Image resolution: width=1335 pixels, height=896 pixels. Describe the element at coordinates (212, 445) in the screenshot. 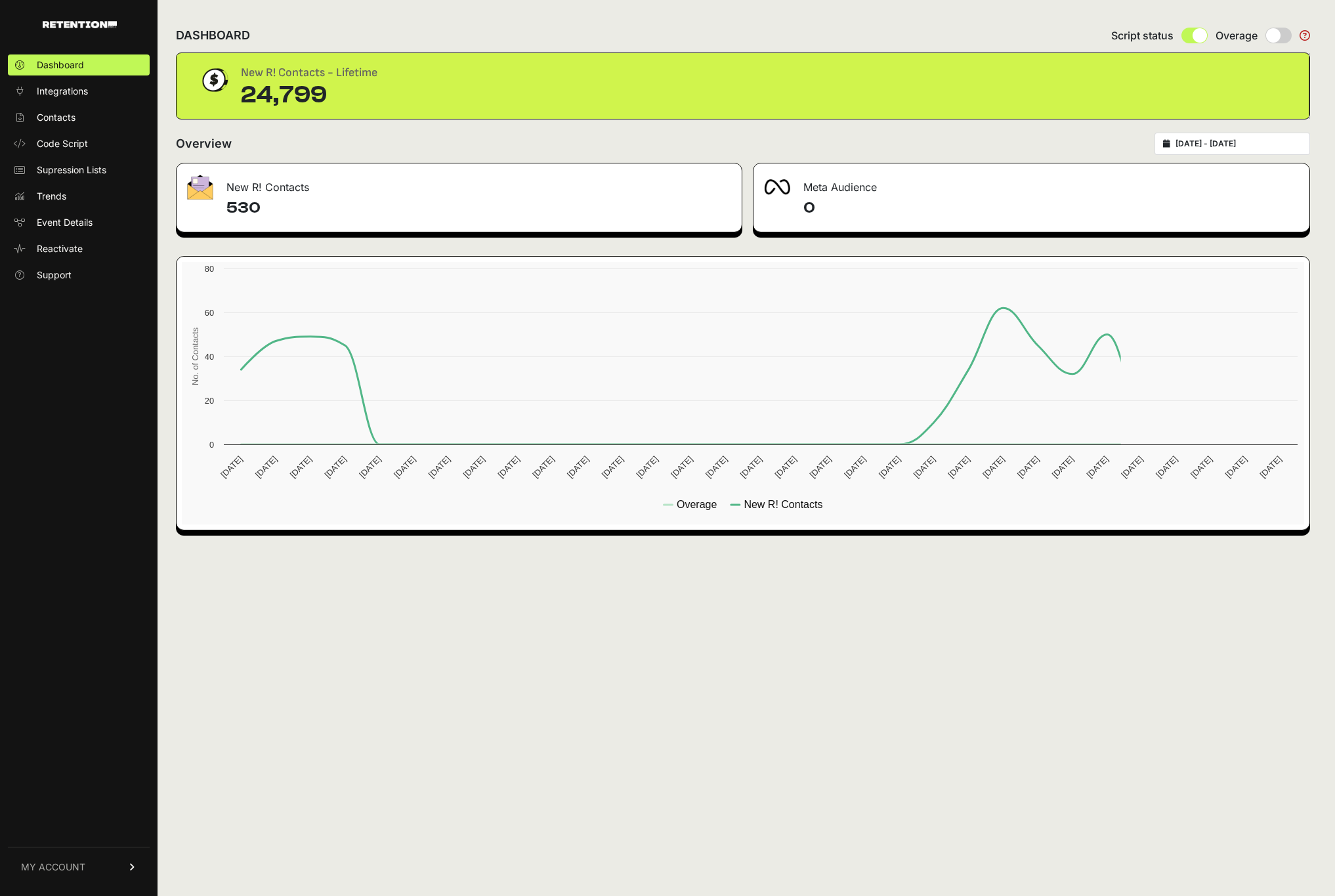

I see `text: 0` at that location.